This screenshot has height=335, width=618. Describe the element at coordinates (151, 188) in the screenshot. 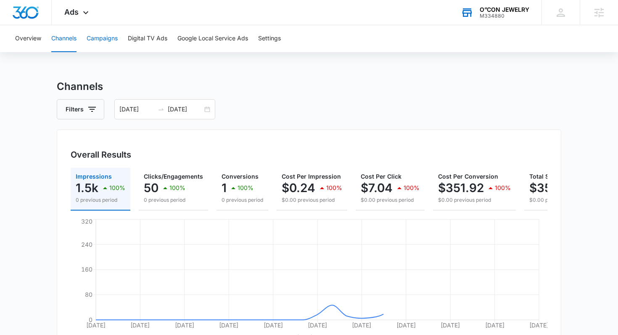

I see `p: 50` at that location.